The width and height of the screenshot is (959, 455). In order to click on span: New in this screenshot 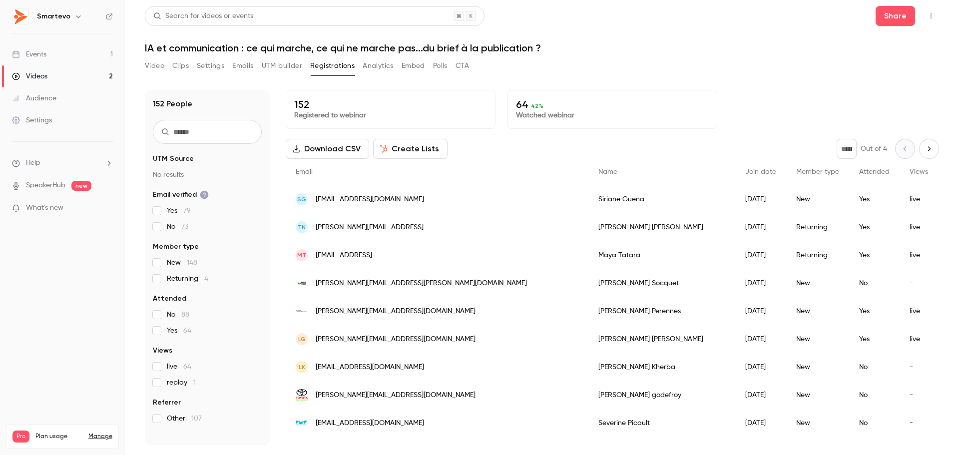, I will do `click(182, 263)`.